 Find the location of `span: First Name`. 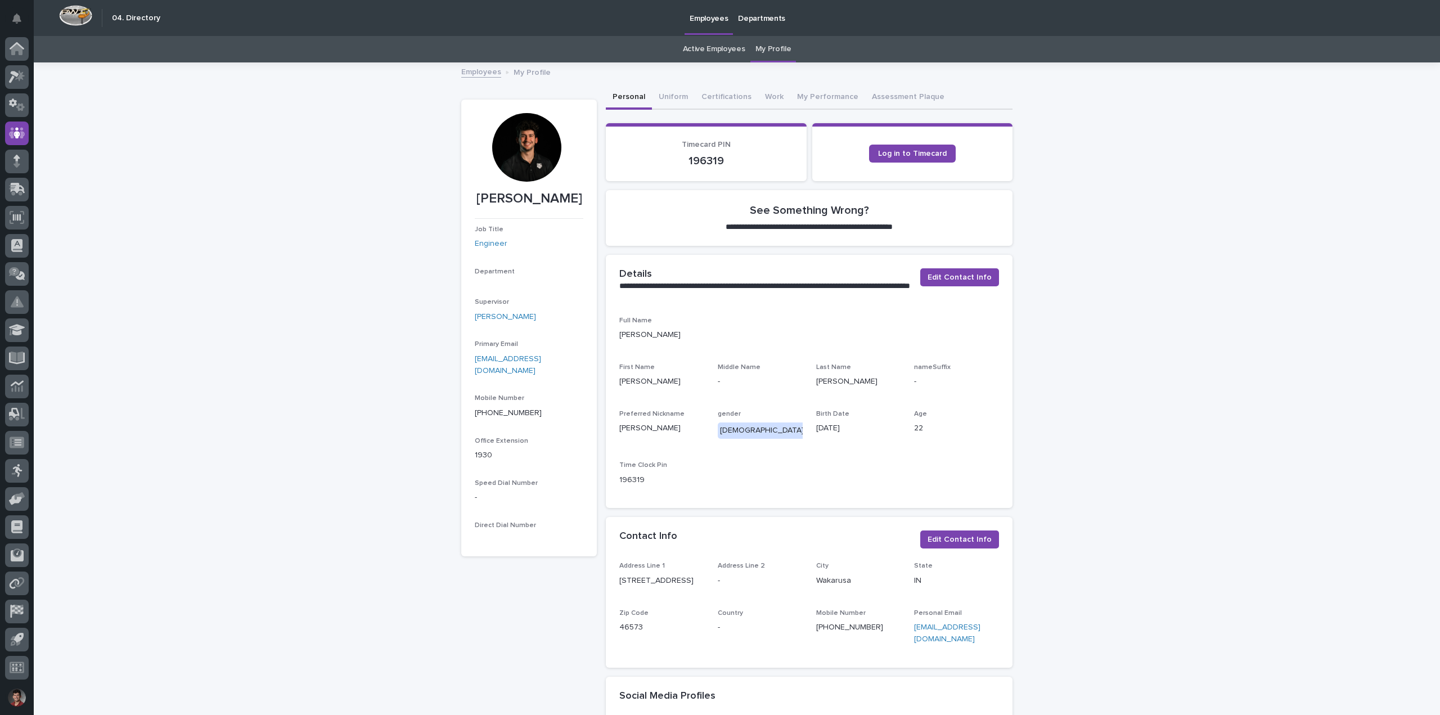

span: First Name is located at coordinates (637, 367).